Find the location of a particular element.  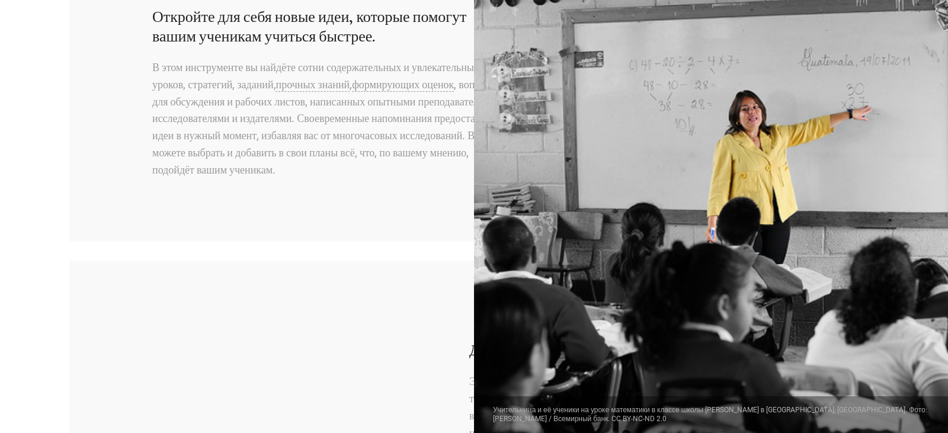

font: прочных знаний is located at coordinates (313, 84).